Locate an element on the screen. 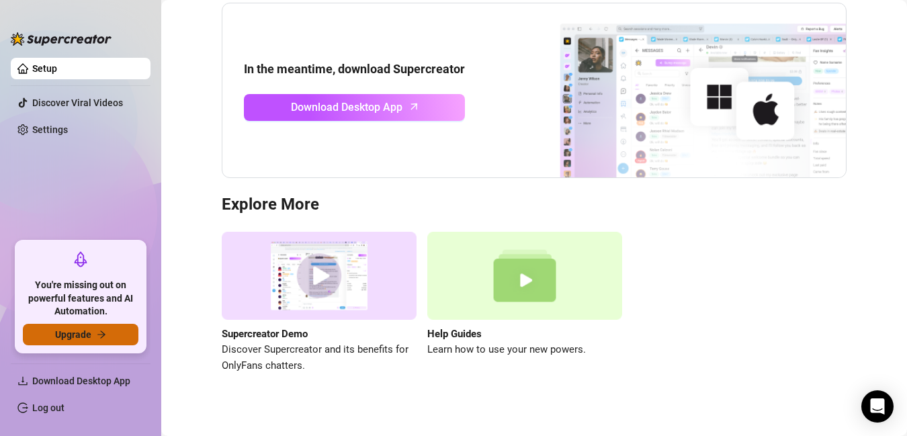 The image size is (907, 436). img: help guides is located at coordinates (525, 276).